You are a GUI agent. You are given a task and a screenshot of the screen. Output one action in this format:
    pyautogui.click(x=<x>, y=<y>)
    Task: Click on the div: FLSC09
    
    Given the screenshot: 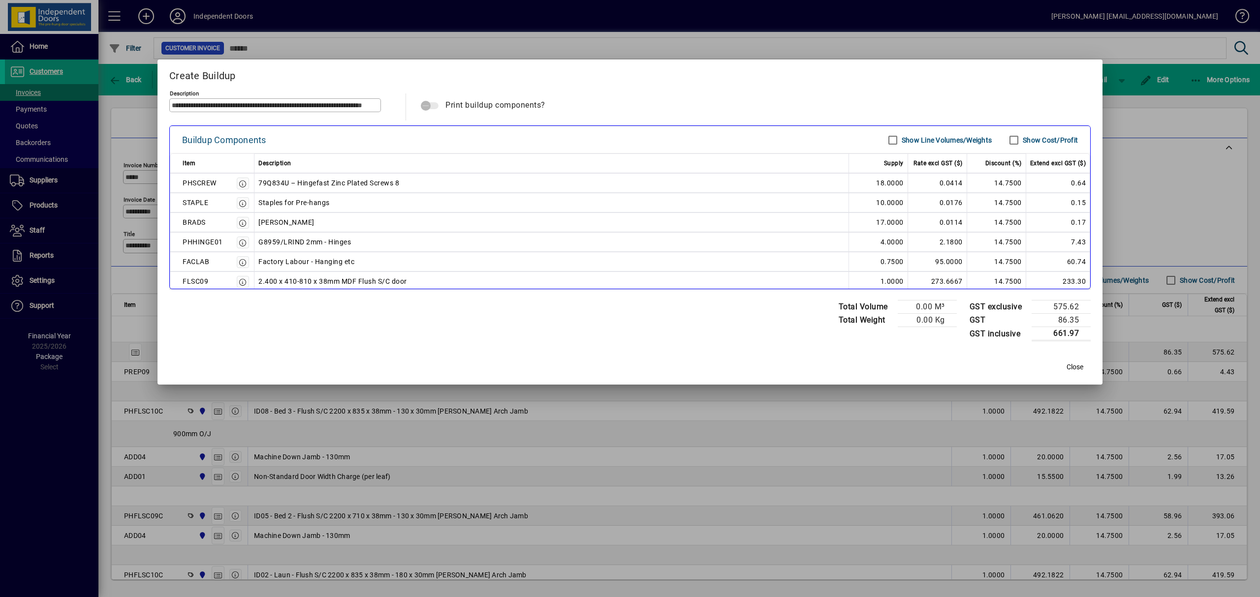 What is the action you would take?
    pyautogui.click(x=195, y=281)
    